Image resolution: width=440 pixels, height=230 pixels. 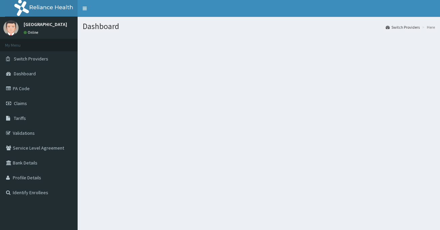 I want to click on span: Claims, so click(x=20, y=103).